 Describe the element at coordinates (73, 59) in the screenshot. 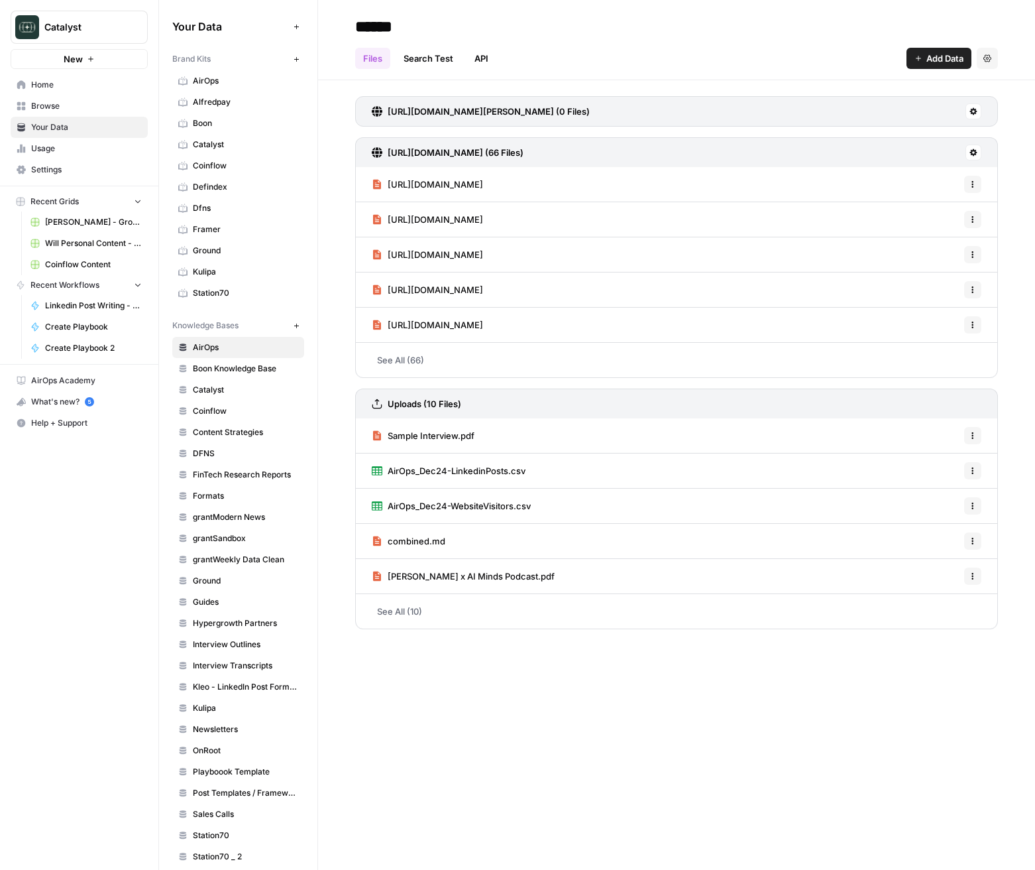

I see `span: New` at that location.